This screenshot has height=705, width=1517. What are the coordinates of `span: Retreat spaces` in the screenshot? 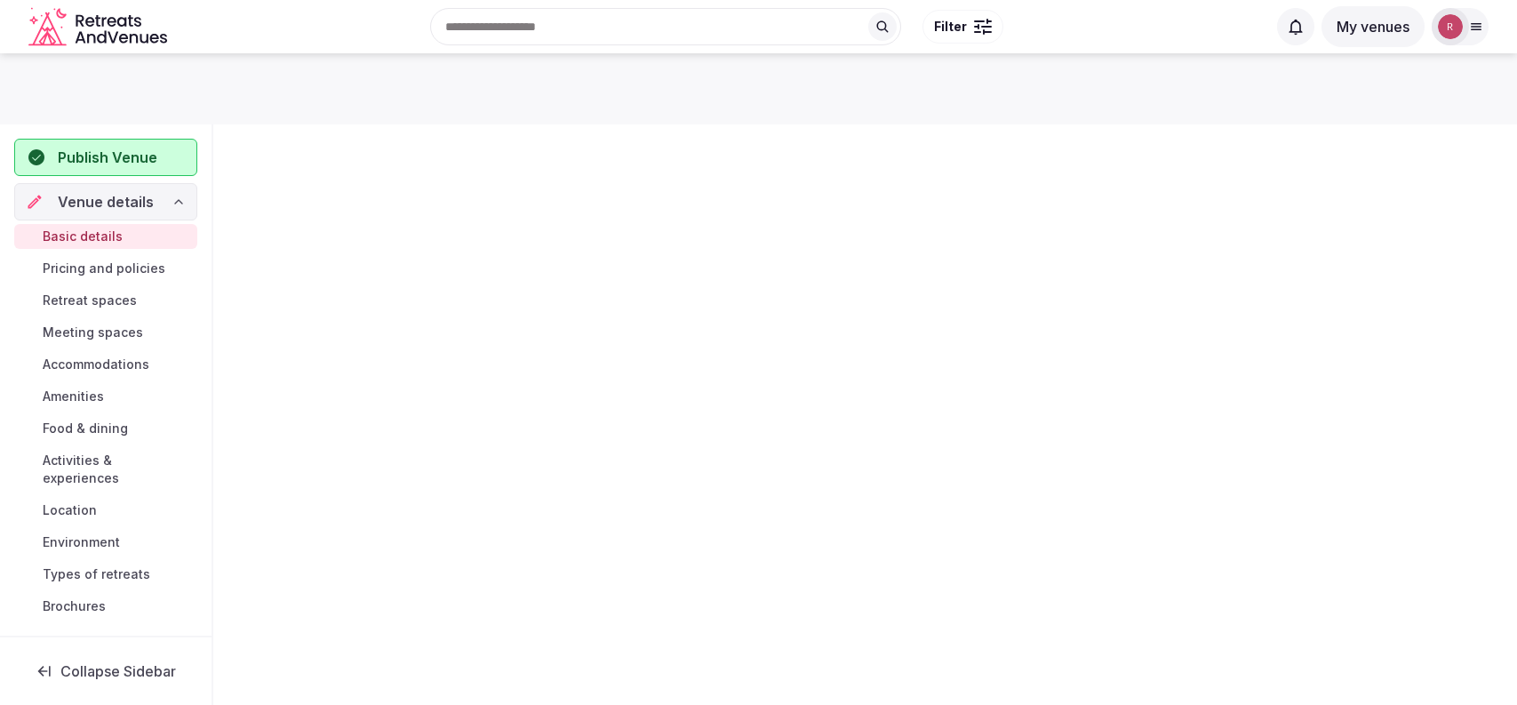 It's located at (90, 300).